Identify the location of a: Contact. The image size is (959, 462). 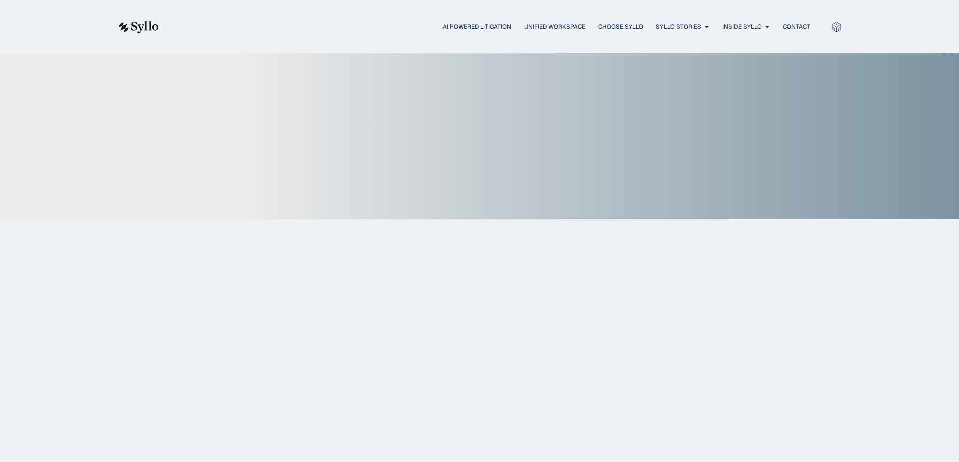
(796, 27).